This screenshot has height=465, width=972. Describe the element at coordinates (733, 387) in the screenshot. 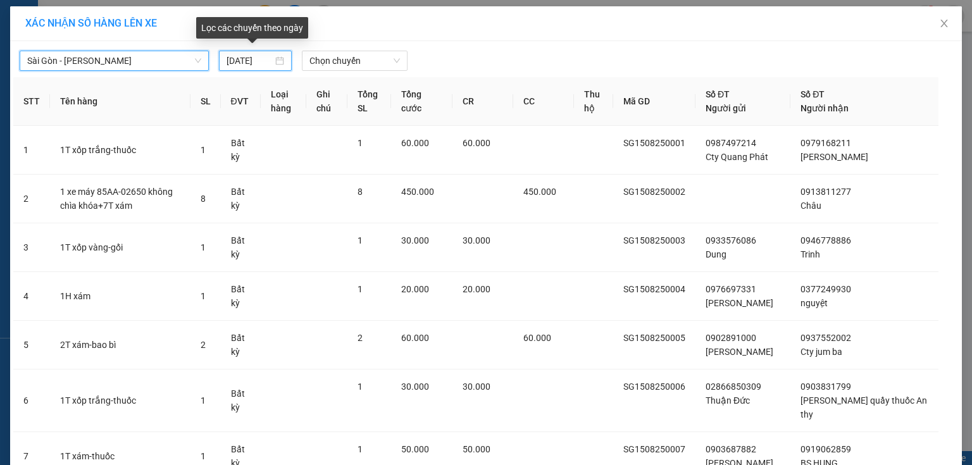

I see `span: 02866850309` at that location.